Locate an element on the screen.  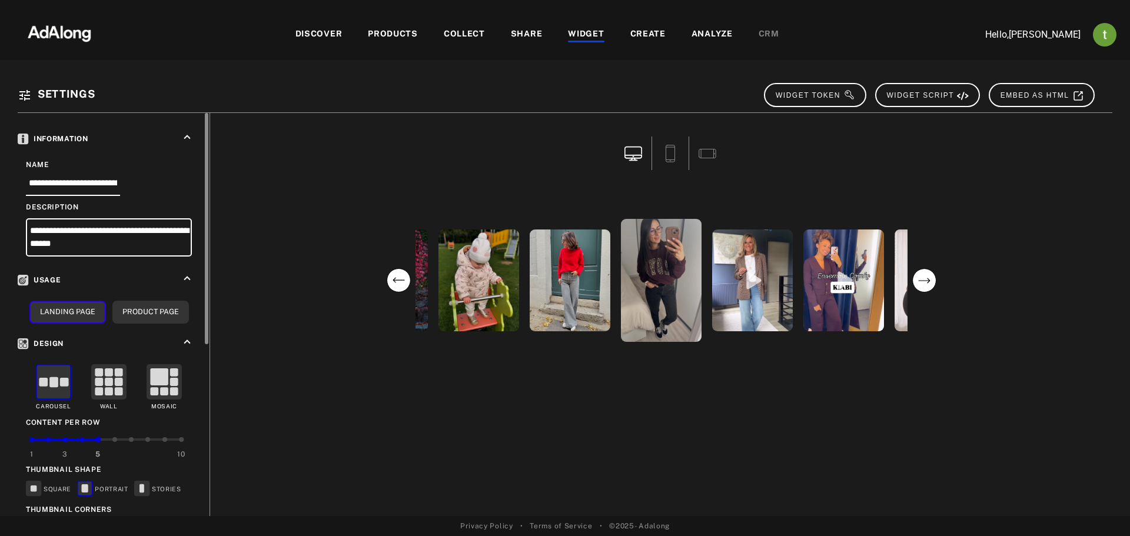
div: Mosaic is located at coordinates (164, 407).